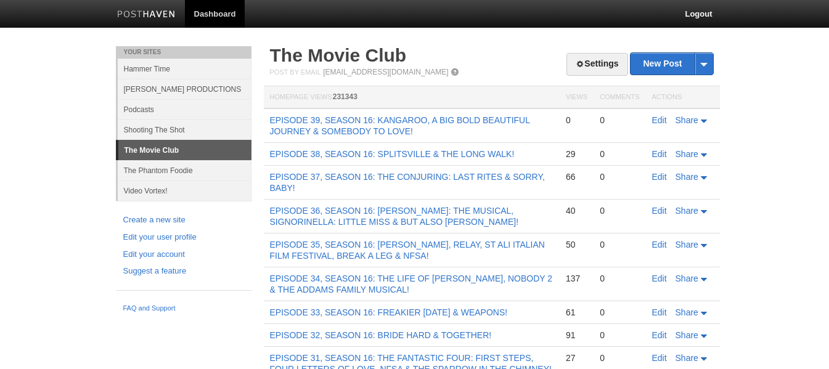 This screenshot has width=829, height=369. I want to click on a: The Phantom Foodie, so click(184, 170).